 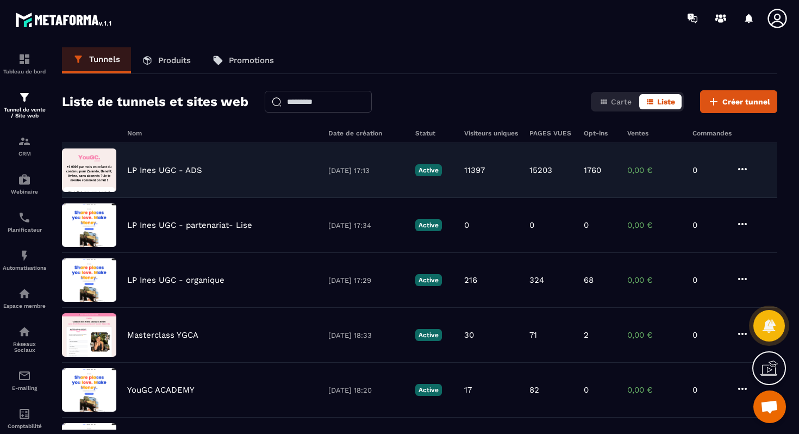 I want to click on p: Comptabilité, so click(x=24, y=426).